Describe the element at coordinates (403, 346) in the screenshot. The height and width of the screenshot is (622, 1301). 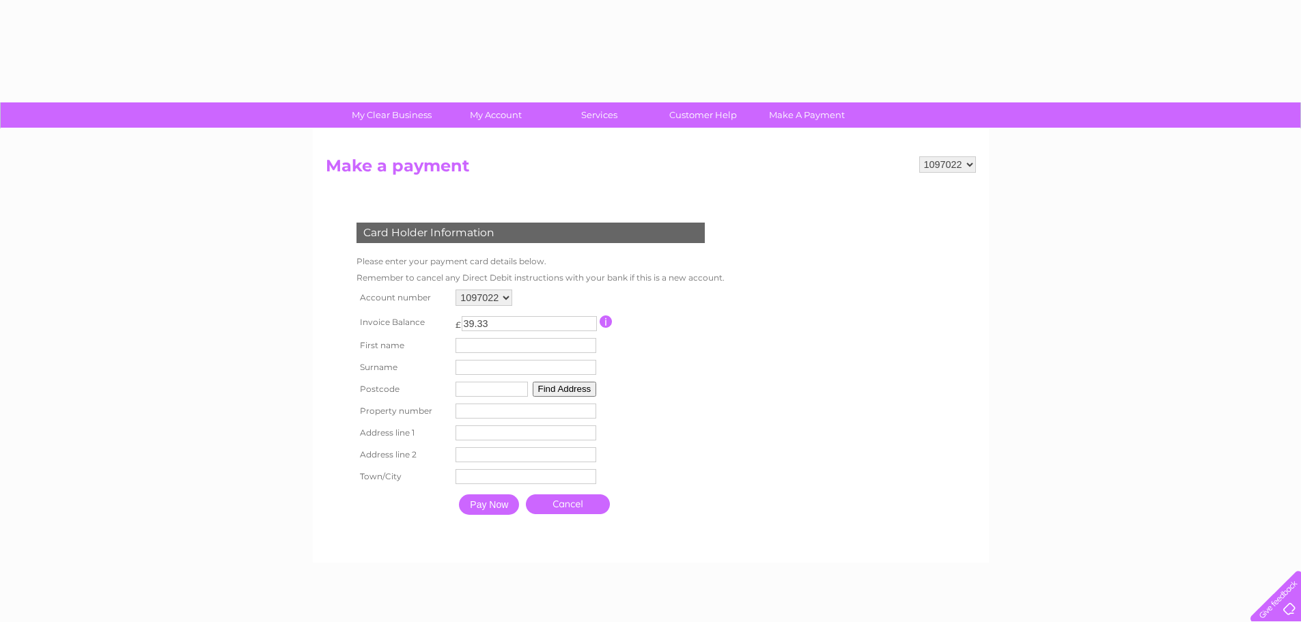
I see `th: First name` at that location.